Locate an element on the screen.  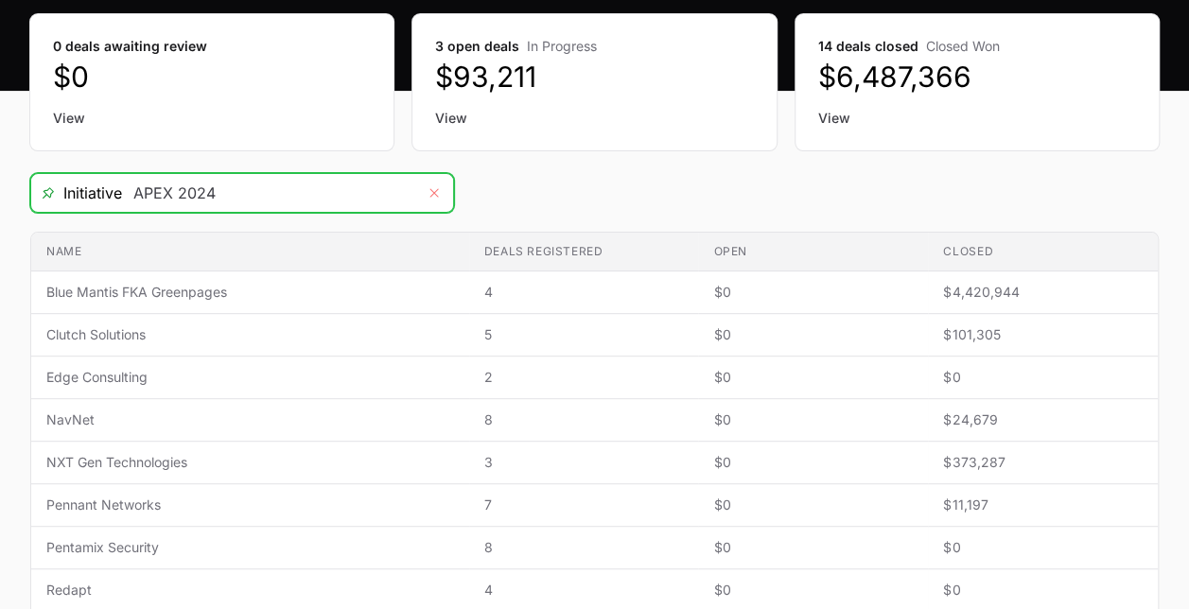
span: 2 is located at coordinates (584, 378).